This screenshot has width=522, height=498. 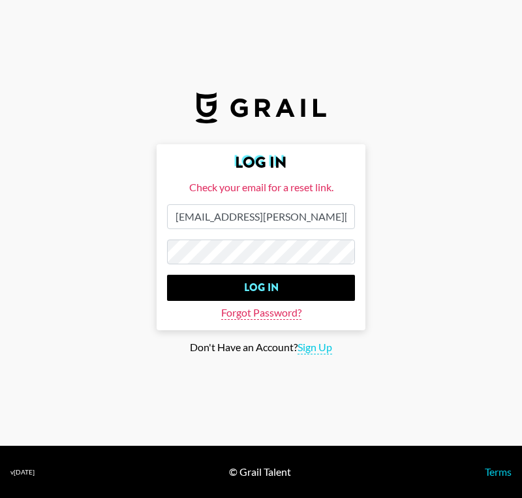 What do you see at coordinates (261, 187) in the screenshot?
I see `div: Check your email for a reset link.` at bounding box center [261, 187].